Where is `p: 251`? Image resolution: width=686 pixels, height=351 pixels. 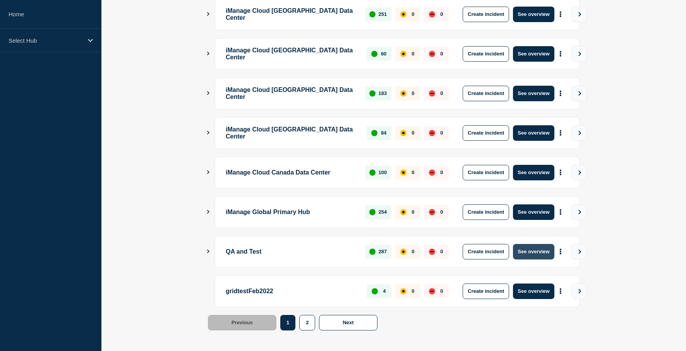 p: 251 is located at coordinates (383, 14).